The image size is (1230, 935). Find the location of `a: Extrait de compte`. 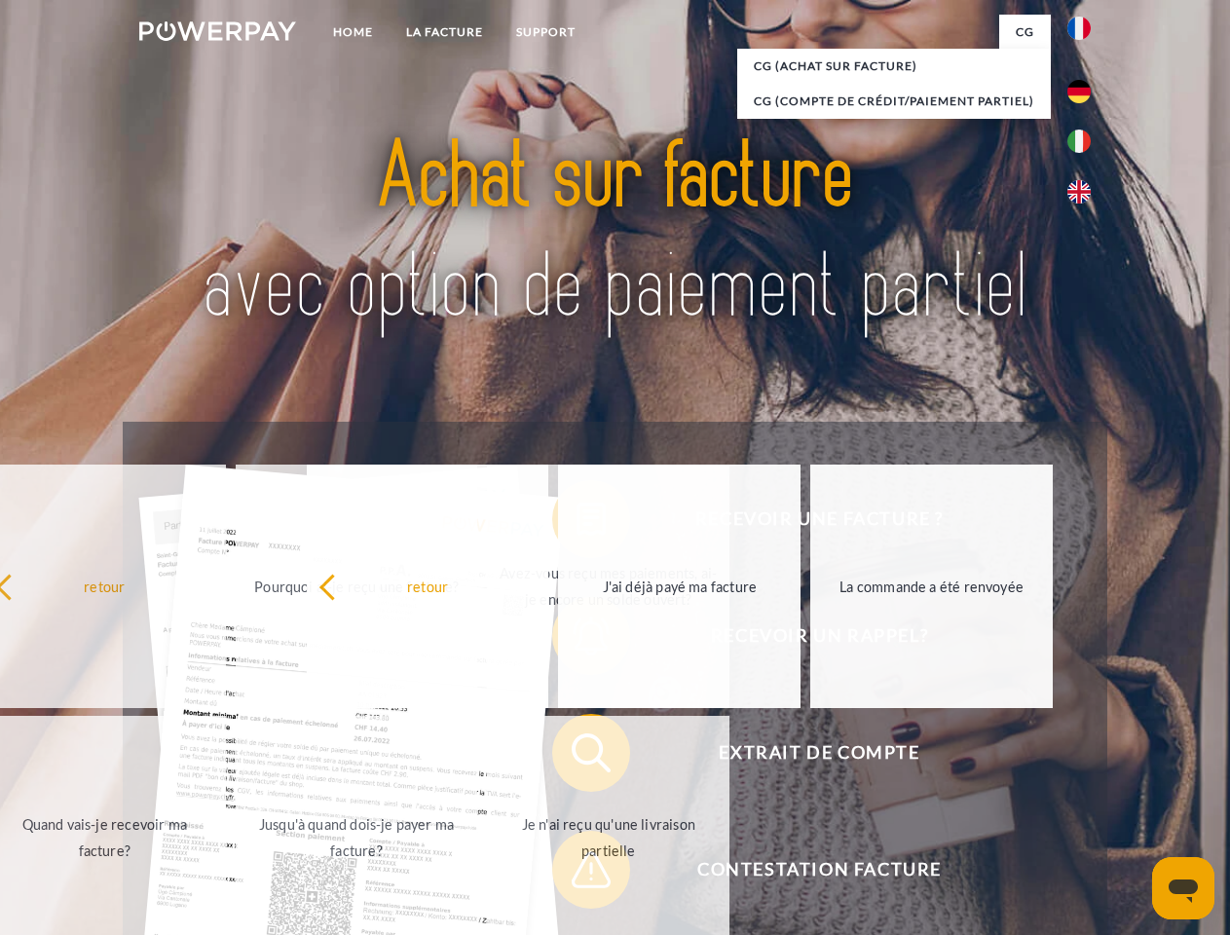

a: Extrait de compte is located at coordinates (806, 753).